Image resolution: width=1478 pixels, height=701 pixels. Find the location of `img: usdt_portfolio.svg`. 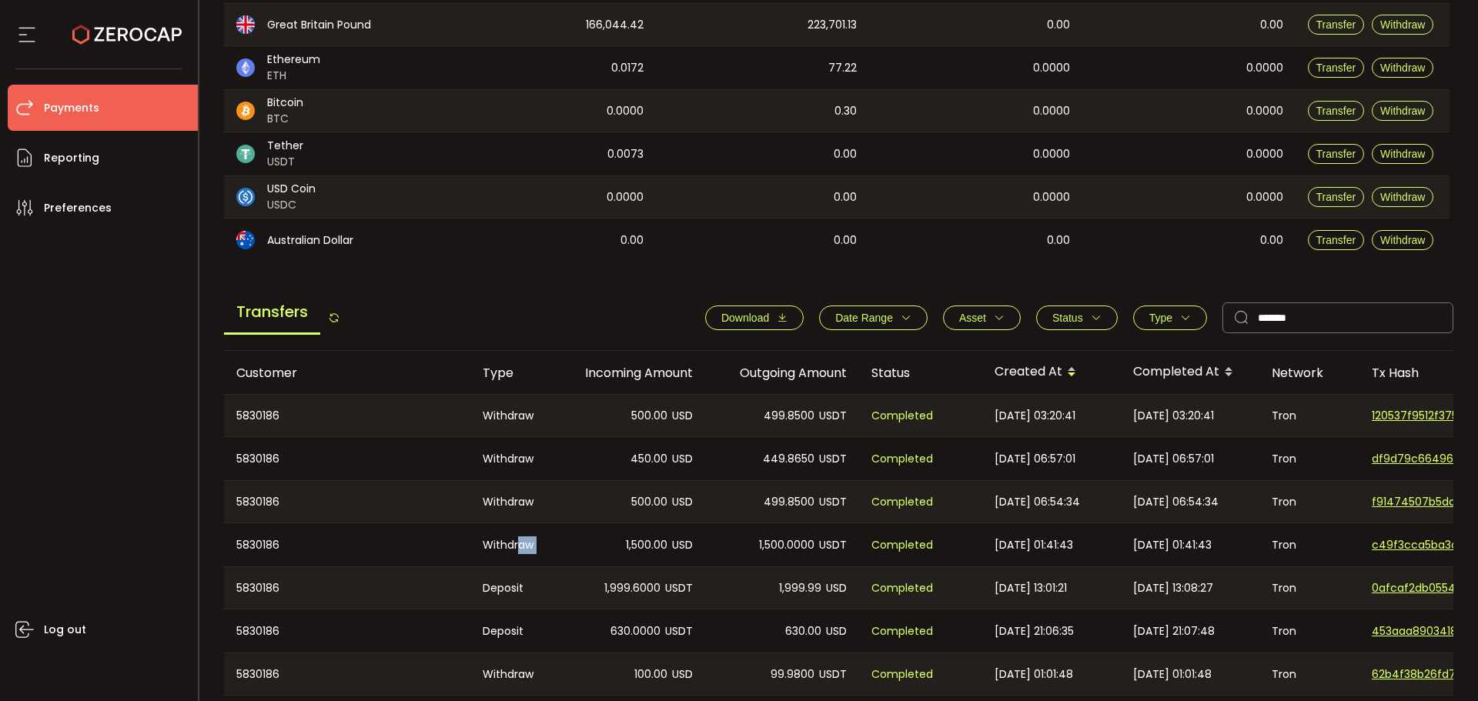

img: usdt_portfolio.svg is located at coordinates (245, 154).